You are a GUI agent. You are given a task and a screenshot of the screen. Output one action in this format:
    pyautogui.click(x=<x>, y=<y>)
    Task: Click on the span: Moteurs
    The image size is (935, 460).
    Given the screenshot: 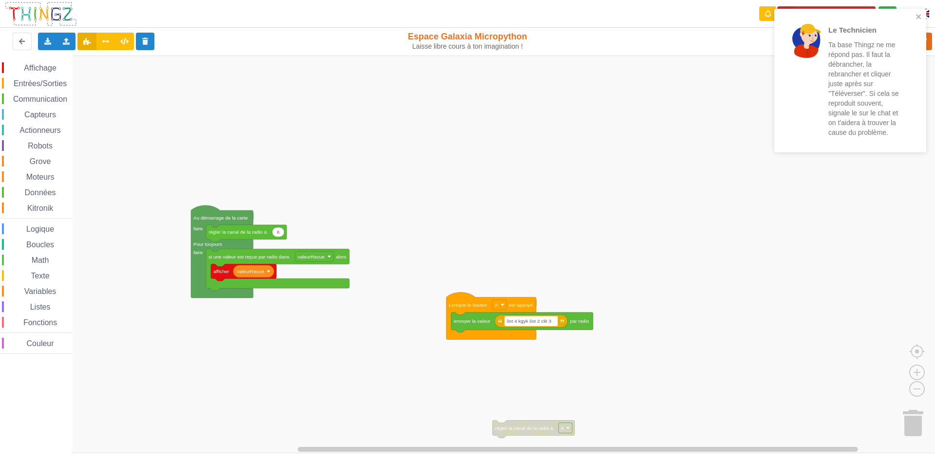 What is the action you would take?
    pyautogui.click(x=40, y=177)
    